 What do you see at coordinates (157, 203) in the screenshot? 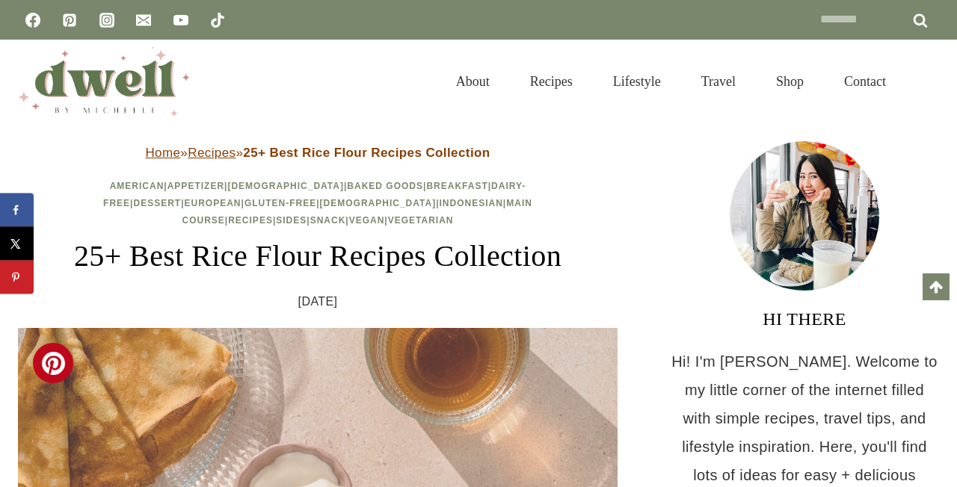
I see `a: Dessert` at bounding box center [157, 203].